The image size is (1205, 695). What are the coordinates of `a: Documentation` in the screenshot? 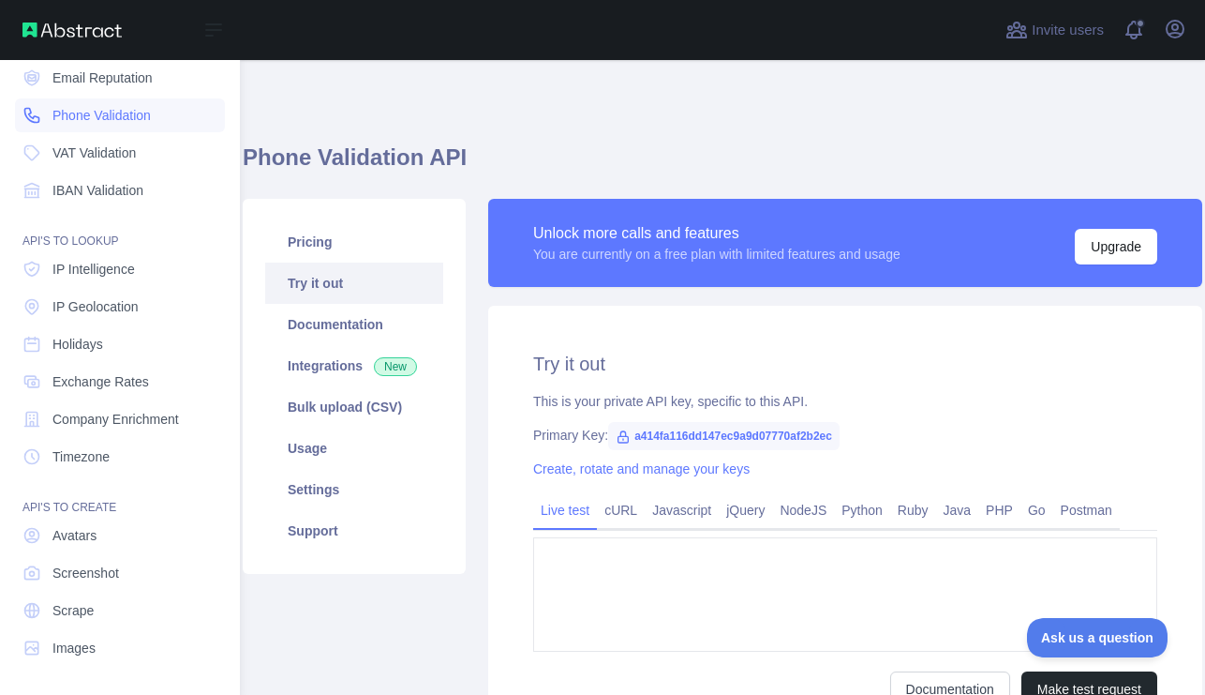 It's located at (354, 324).